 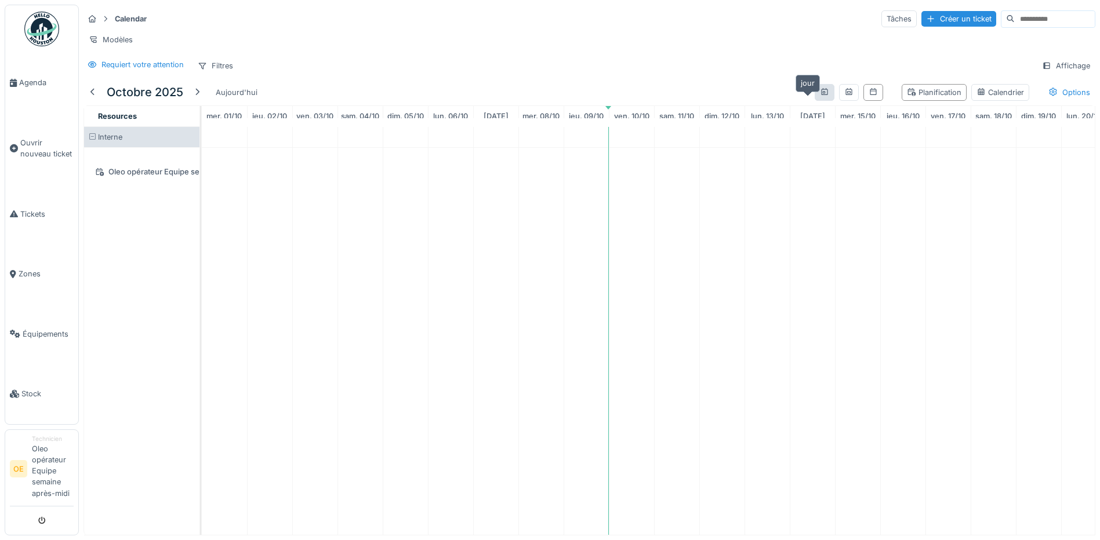 I want to click on a: OE TechnicienOleo opérateur Equipe semaine après-midi, so click(x=42, y=471).